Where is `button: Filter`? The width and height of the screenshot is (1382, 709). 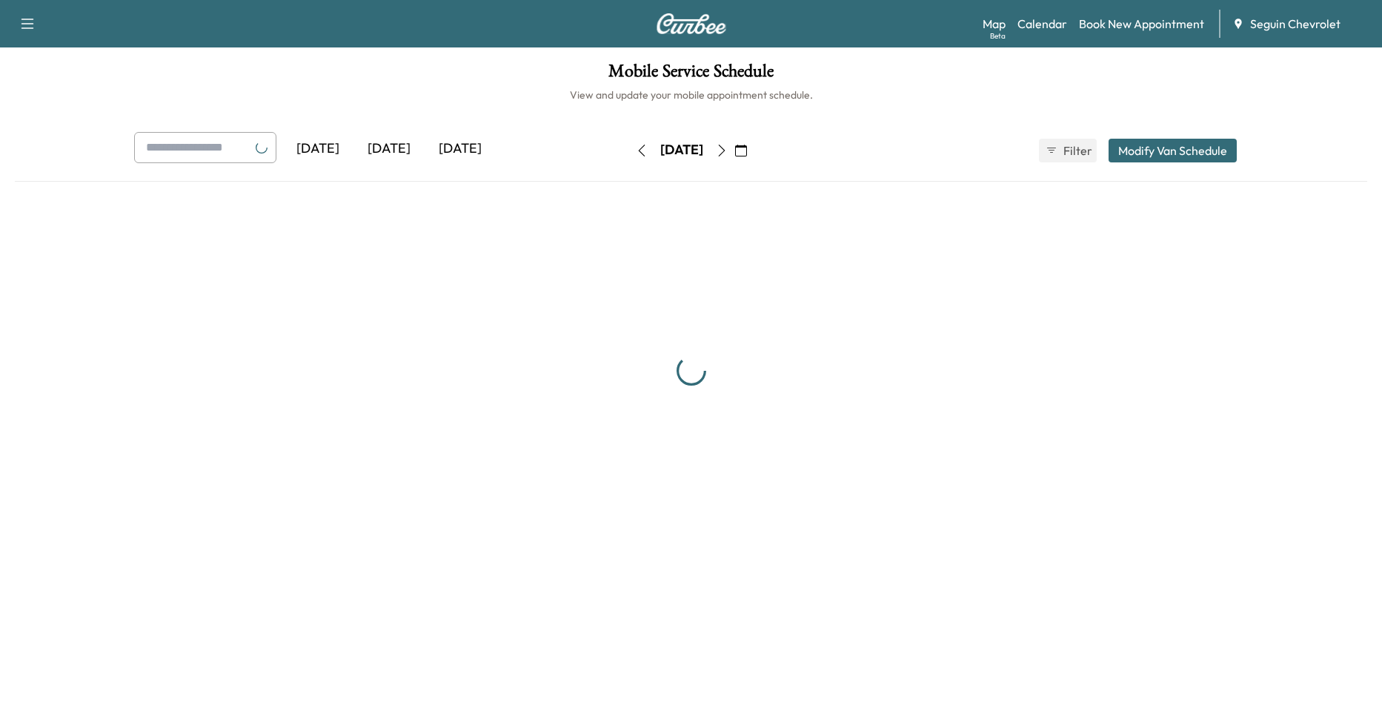
button: Filter is located at coordinates (1068, 150).